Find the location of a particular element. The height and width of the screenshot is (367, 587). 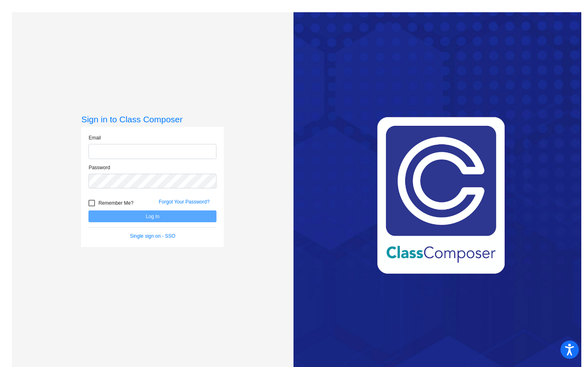

span: Remember Me? is located at coordinates (116, 203).